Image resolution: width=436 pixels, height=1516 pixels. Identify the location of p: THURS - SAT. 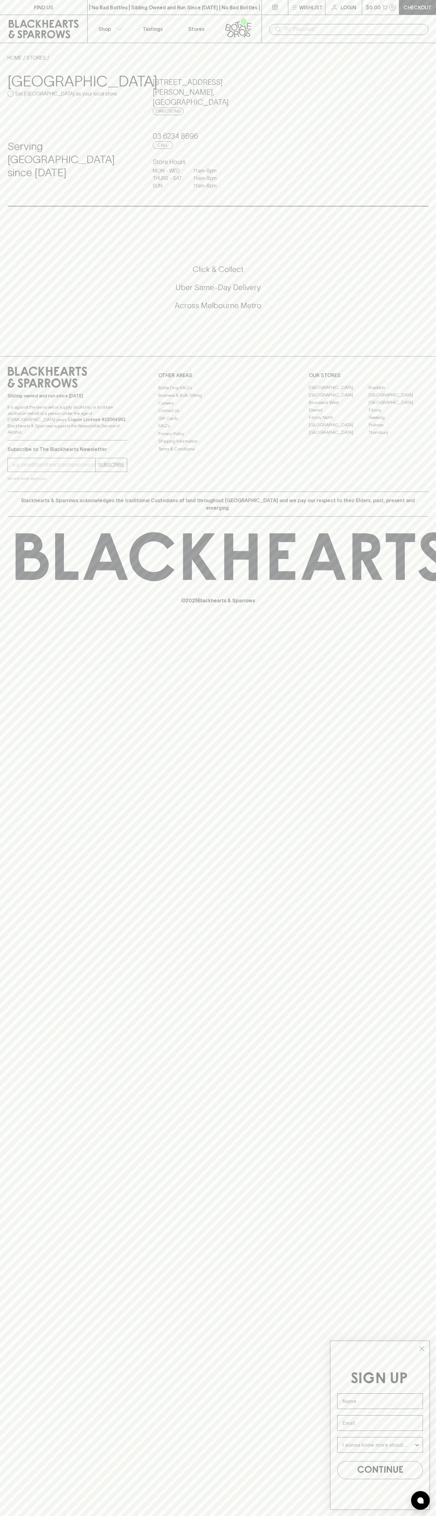
(168, 178).